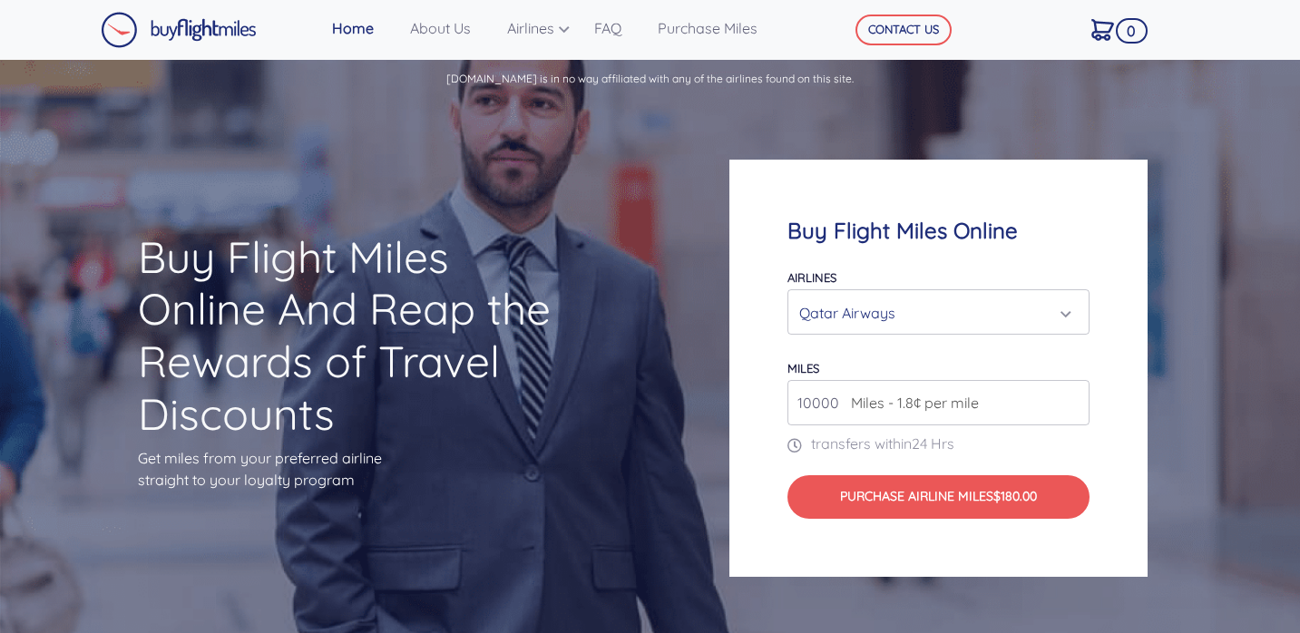 The height and width of the screenshot is (633, 1300). I want to click on a: Home, so click(364, 28).